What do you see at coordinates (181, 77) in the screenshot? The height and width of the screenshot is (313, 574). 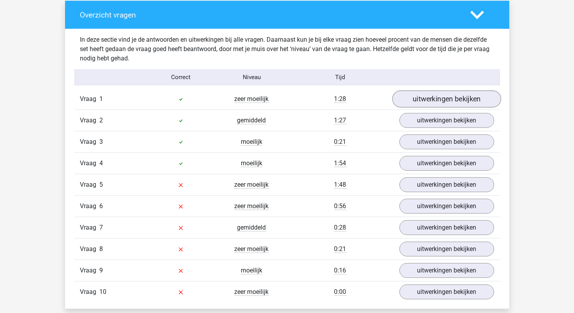 I see `div: Correct` at bounding box center [181, 77].